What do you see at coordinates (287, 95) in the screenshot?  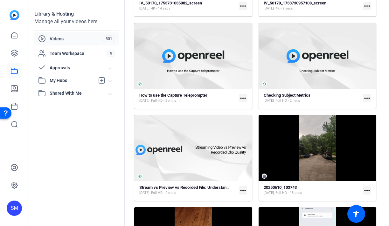 I see `strong: Checking Subject Metrics` at bounding box center [287, 95].